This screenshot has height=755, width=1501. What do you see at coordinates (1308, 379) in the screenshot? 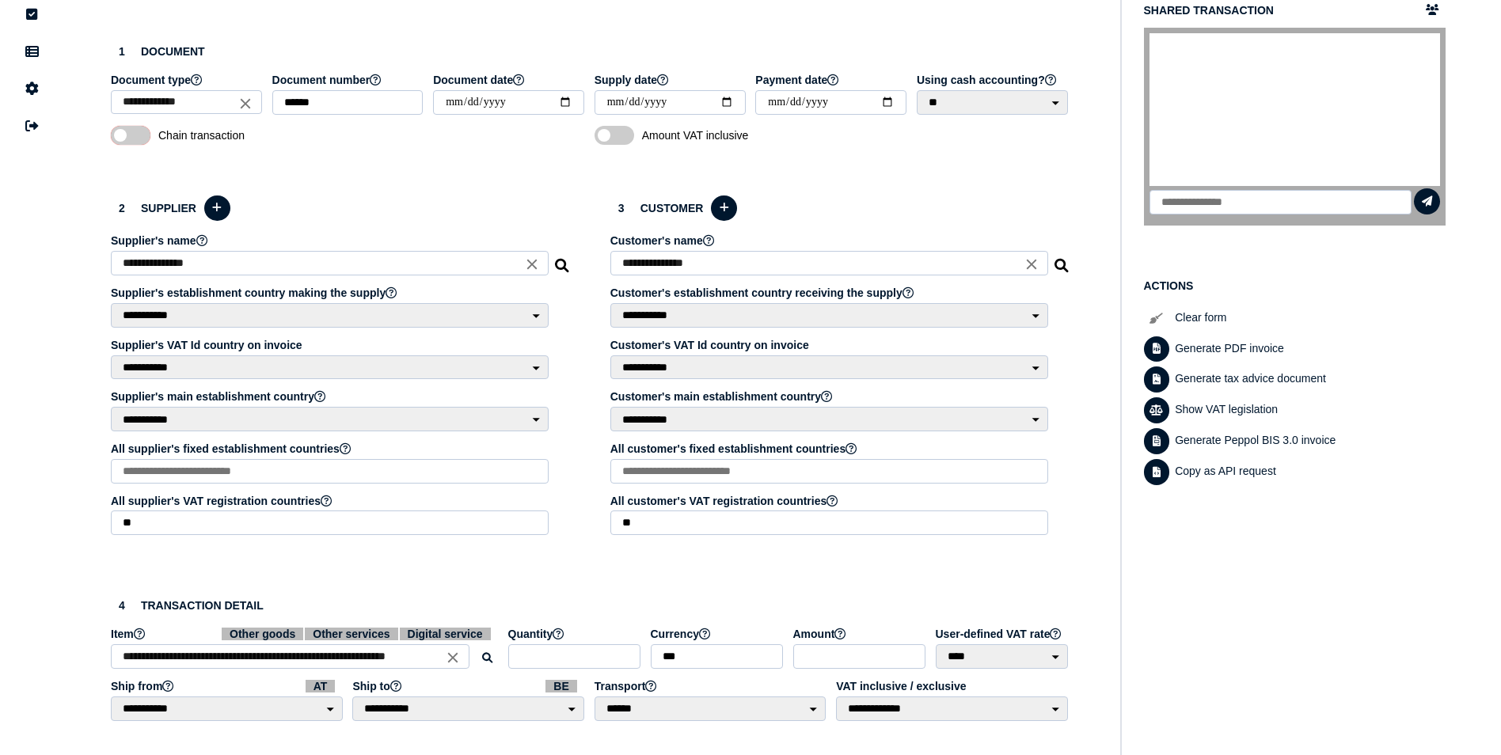
I see `div: Generate tax advice document` at bounding box center [1308, 379].